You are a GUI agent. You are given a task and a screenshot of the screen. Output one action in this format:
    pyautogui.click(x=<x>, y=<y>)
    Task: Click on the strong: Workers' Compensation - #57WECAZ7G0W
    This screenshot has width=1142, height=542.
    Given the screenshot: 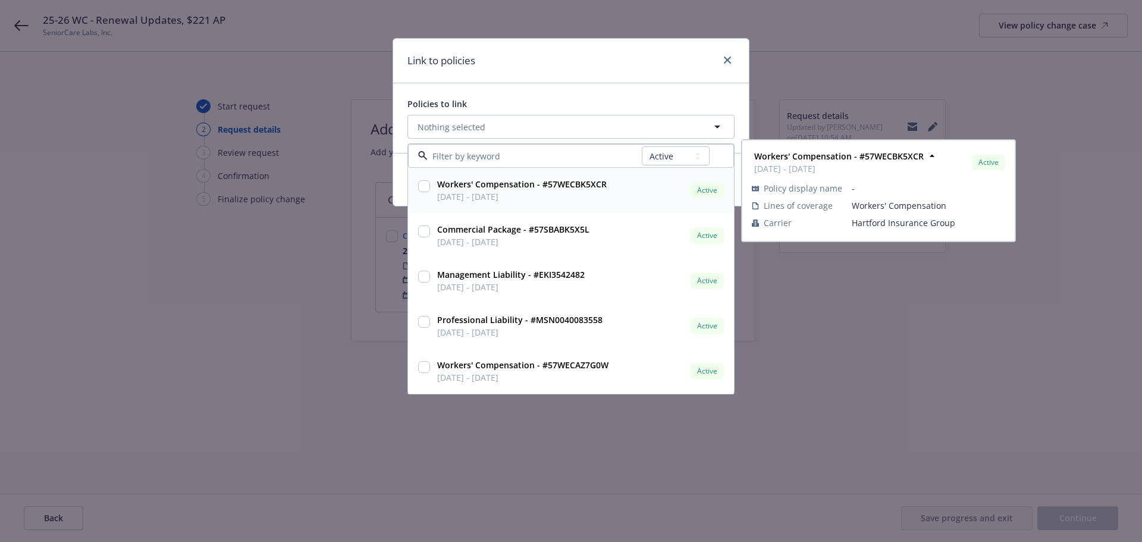 What is the action you would take?
    pyautogui.click(x=523, y=365)
    